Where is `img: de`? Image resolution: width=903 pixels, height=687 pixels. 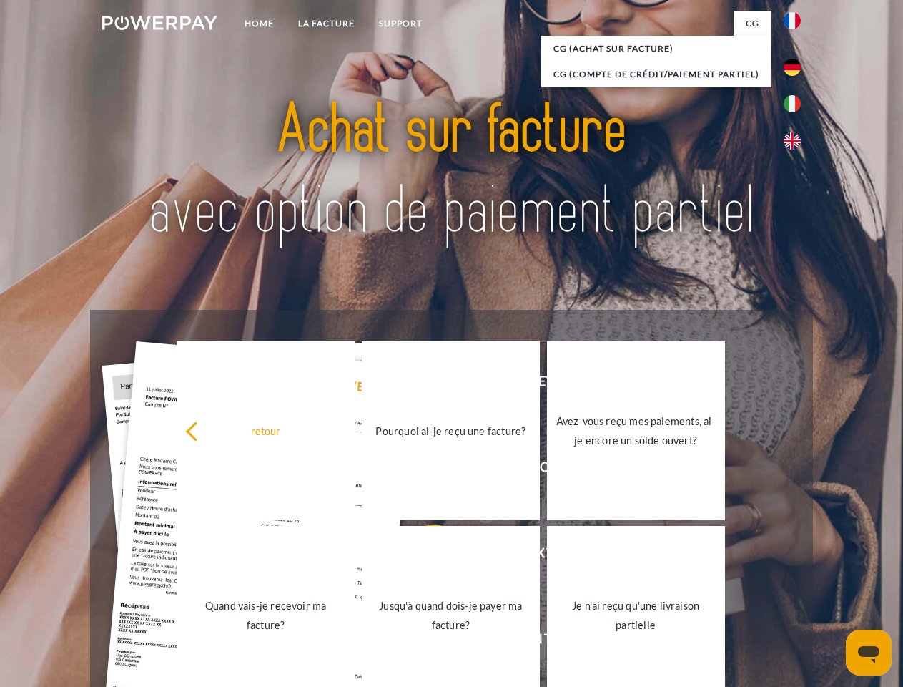
img: de is located at coordinates (792, 67).